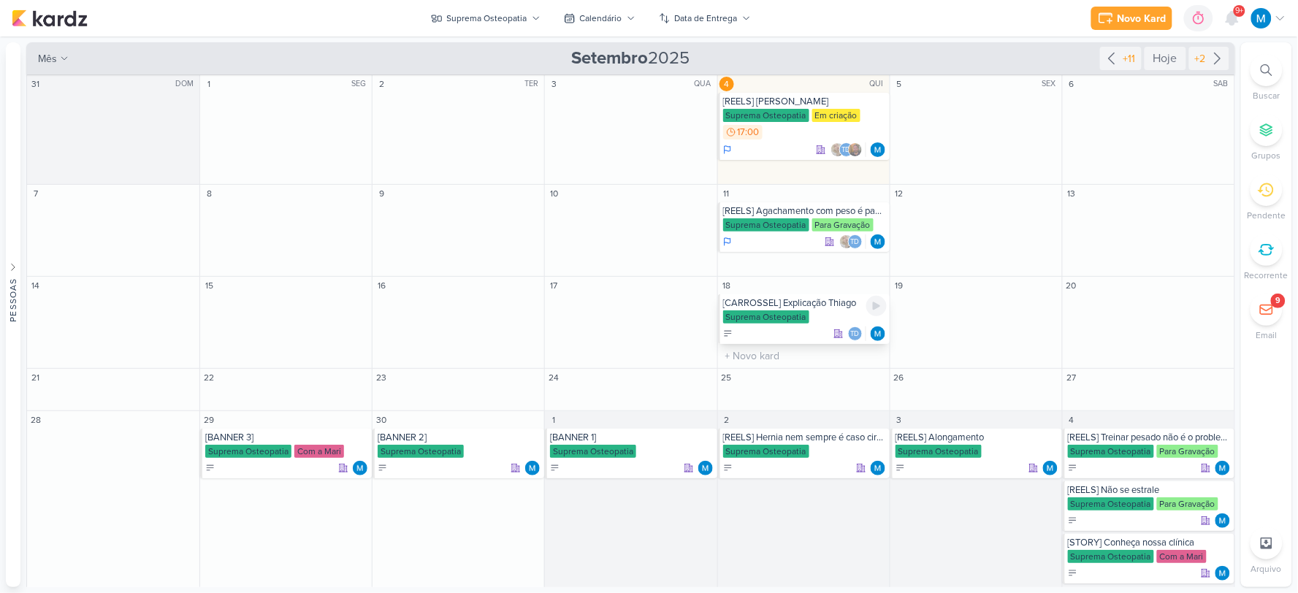 Image resolution: width=1298 pixels, height=593 pixels. Describe the element at coordinates (749, 132) in the screenshot. I see `span: 17:00` at that location.